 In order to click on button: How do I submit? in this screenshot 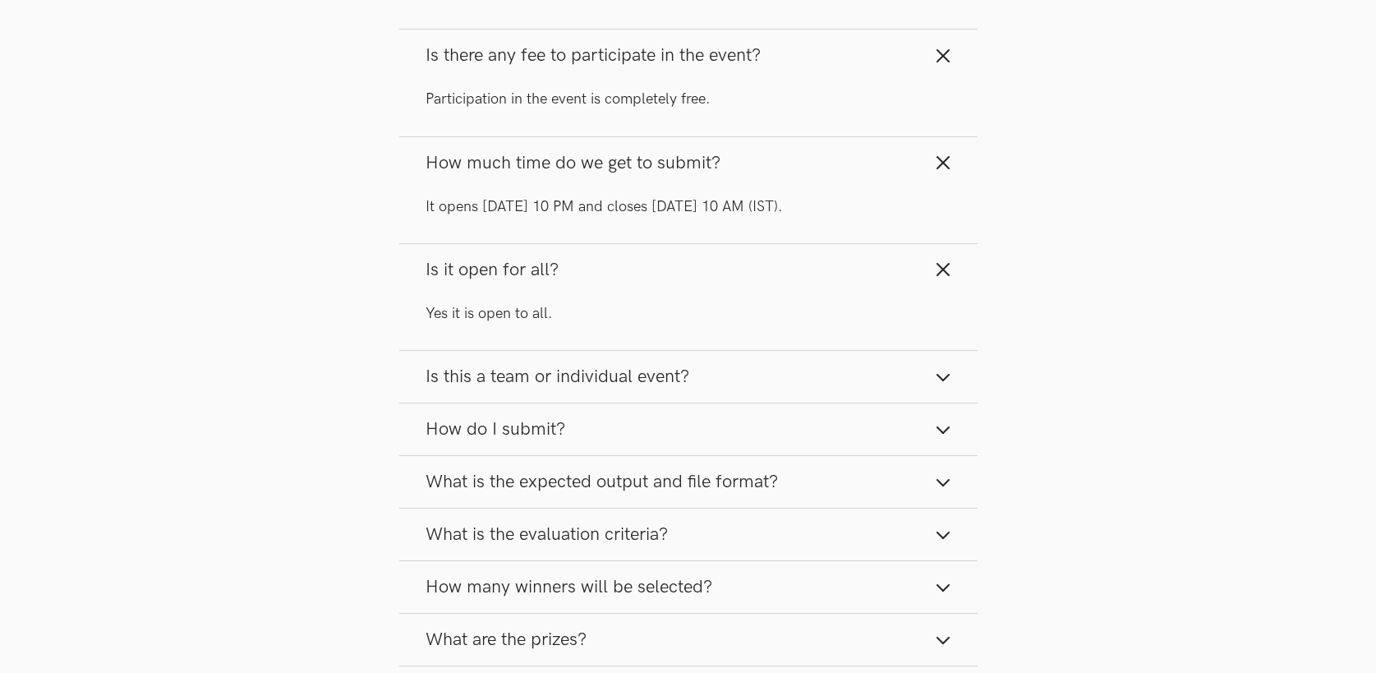, I will do `click(689, 429)`.